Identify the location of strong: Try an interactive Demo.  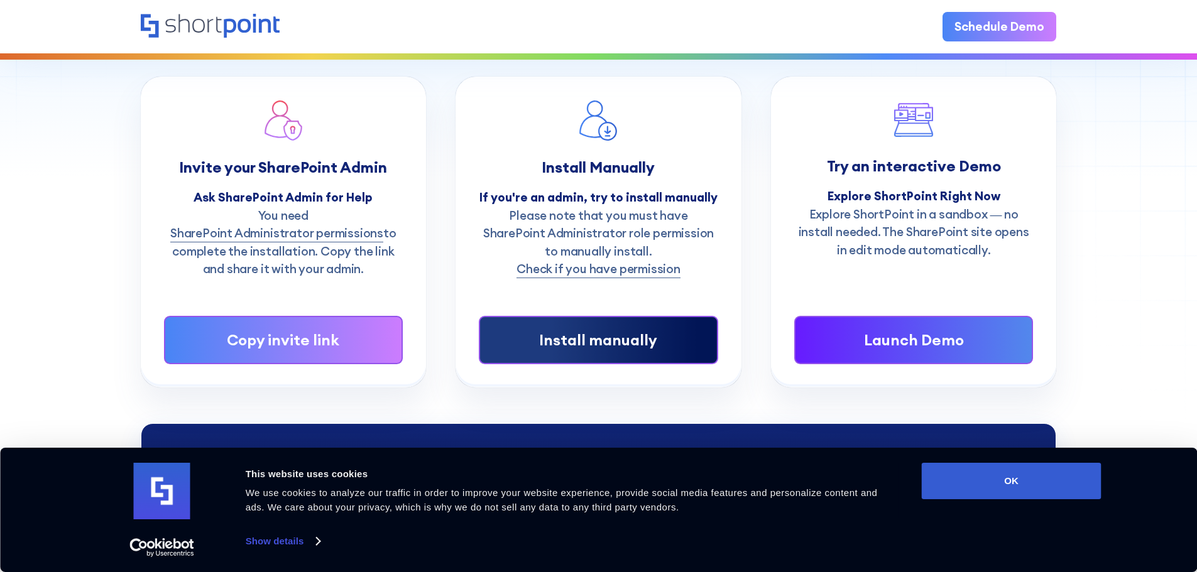
(913, 166).